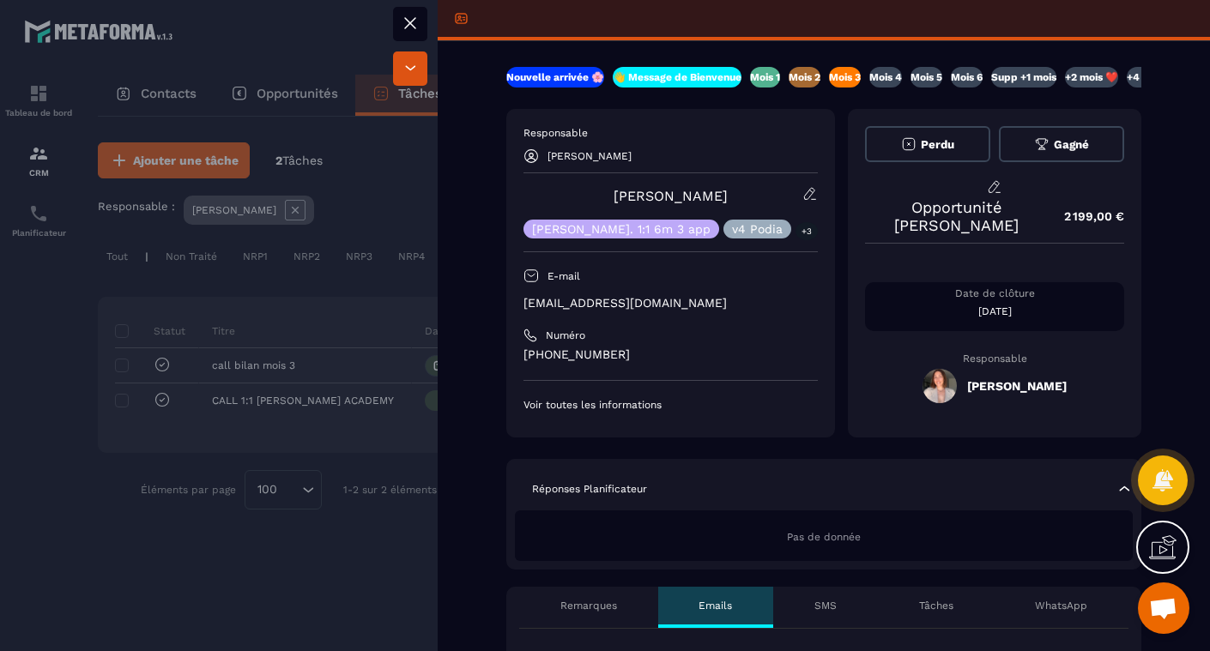 Image resolution: width=1210 pixels, height=651 pixels. I want to click on p: Mois 2, so click(804, 77).